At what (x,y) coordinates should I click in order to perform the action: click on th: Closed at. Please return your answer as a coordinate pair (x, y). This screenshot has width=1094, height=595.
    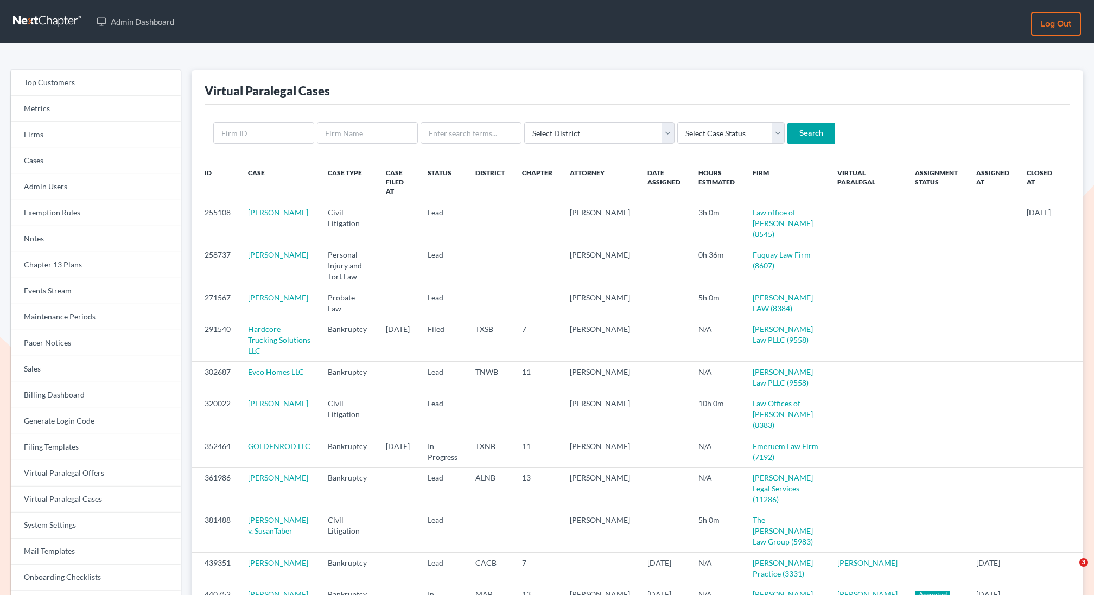
    Looking at the image, I should click on (1040, 182).